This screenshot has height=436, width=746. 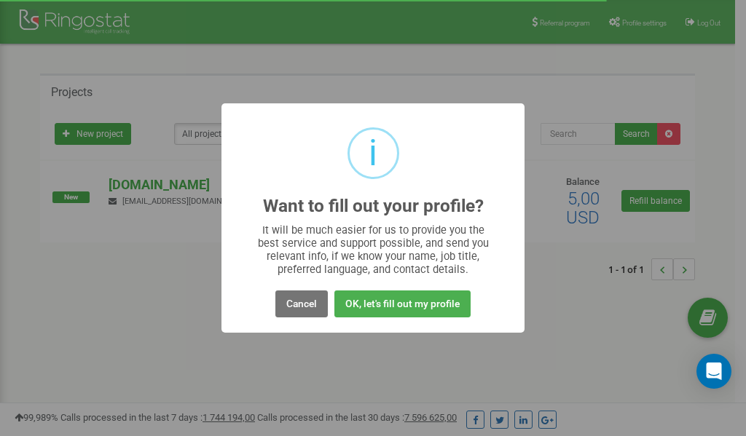 What do you see at coordinates (373, 206) in the screenshot?
I see `h2: Want to fill out your profile?` at bounding box center [373, 206].